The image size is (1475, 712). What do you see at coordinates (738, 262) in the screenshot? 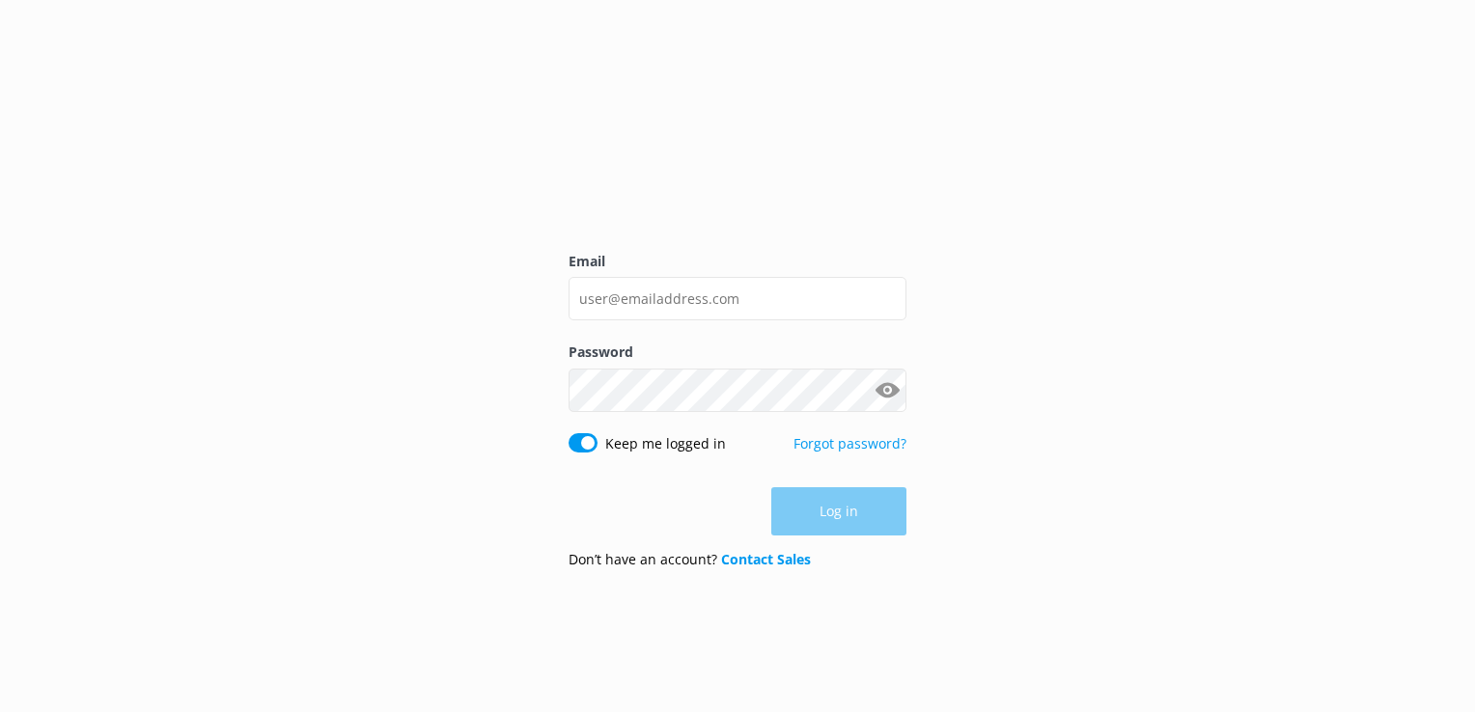
I see `label: Email` at bounding box center [738, 262].